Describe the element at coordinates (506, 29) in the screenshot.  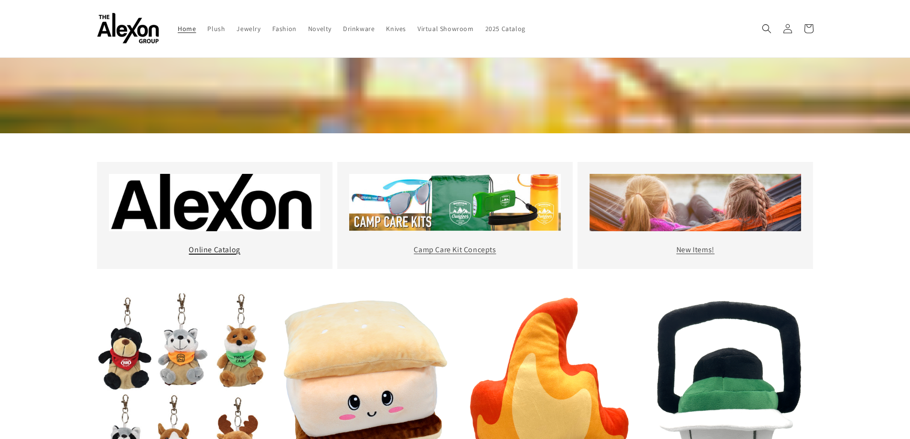
I see `a: 2025 Catalog` at that location.